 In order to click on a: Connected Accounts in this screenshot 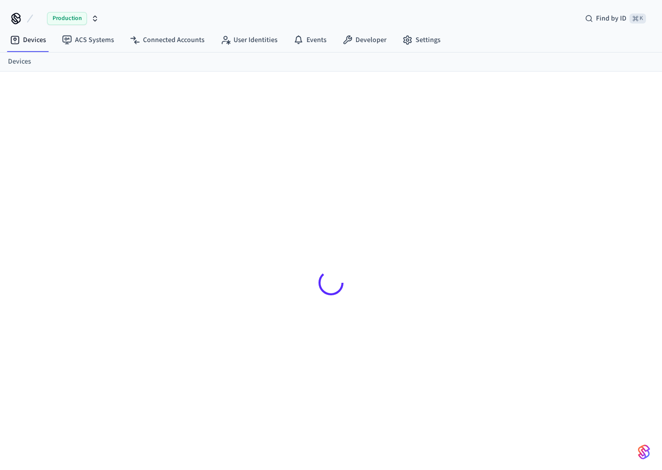, I will do `click(167, 40)`.